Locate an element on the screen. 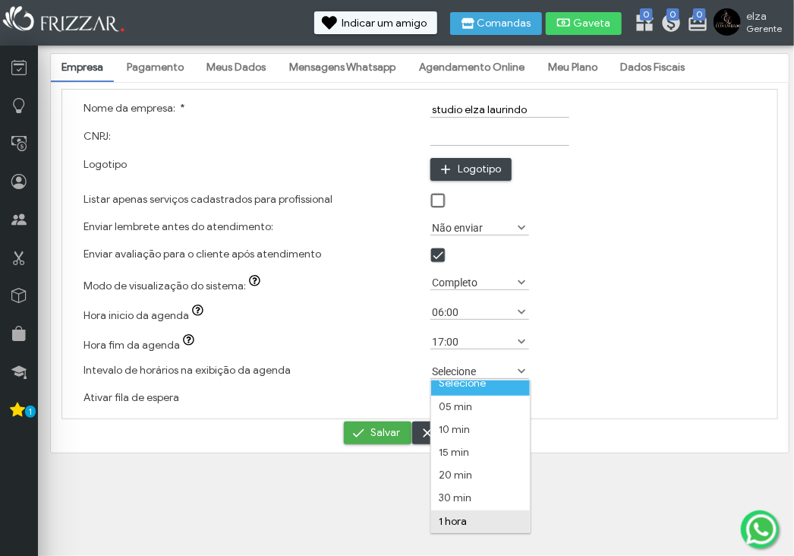 Image resolution: width=794 pixels, height=556 pixels. span: elza is located at coordinates (764, 16).